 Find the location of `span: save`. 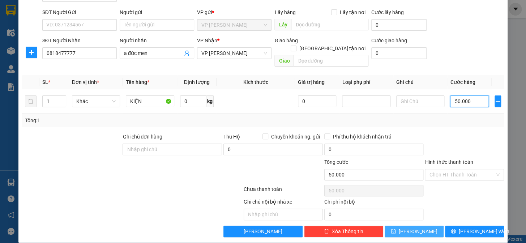

span: save is located at coordinates (393, 231).